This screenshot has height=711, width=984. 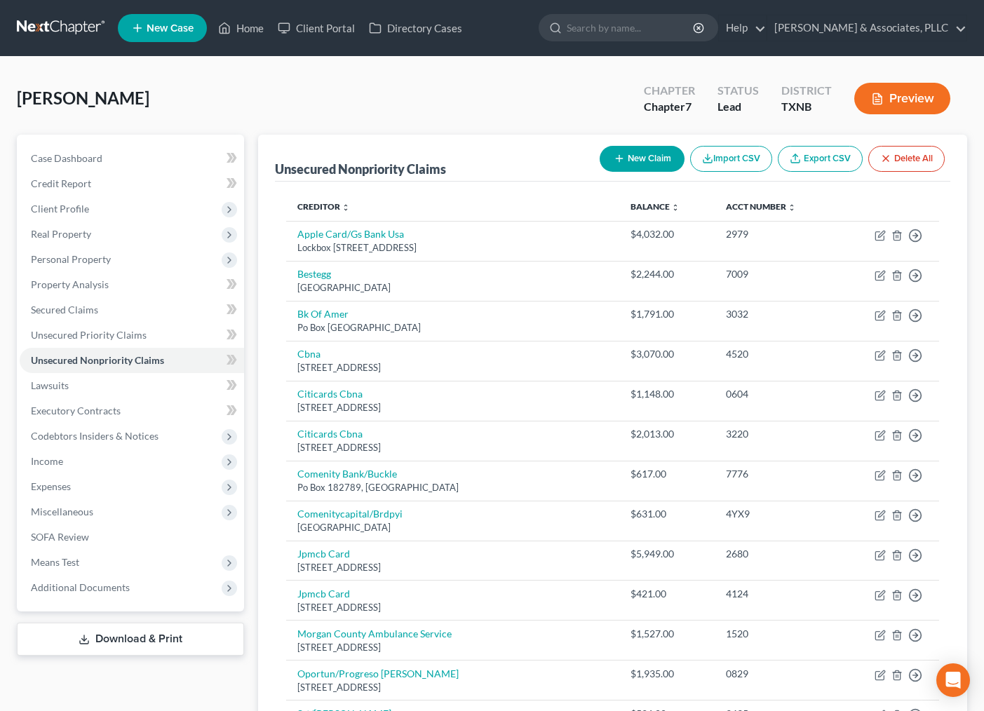 What do you see at coordinates (667, 274) in the screenshot?
I see `div: $2,244.00` at bounding box center [667, 274].